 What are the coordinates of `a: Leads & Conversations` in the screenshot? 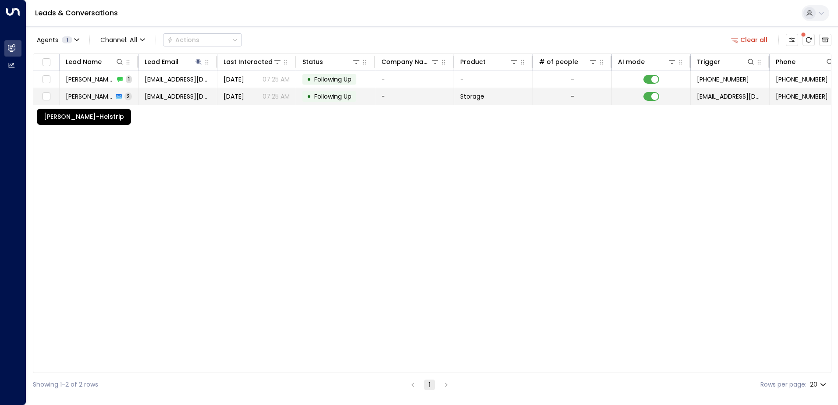 It's located at (76, 13).